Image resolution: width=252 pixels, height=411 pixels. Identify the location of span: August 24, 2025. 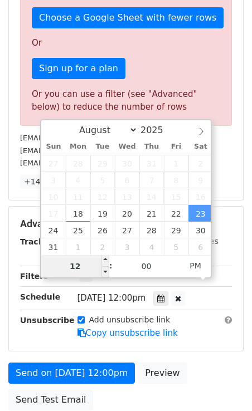
(54, 230).